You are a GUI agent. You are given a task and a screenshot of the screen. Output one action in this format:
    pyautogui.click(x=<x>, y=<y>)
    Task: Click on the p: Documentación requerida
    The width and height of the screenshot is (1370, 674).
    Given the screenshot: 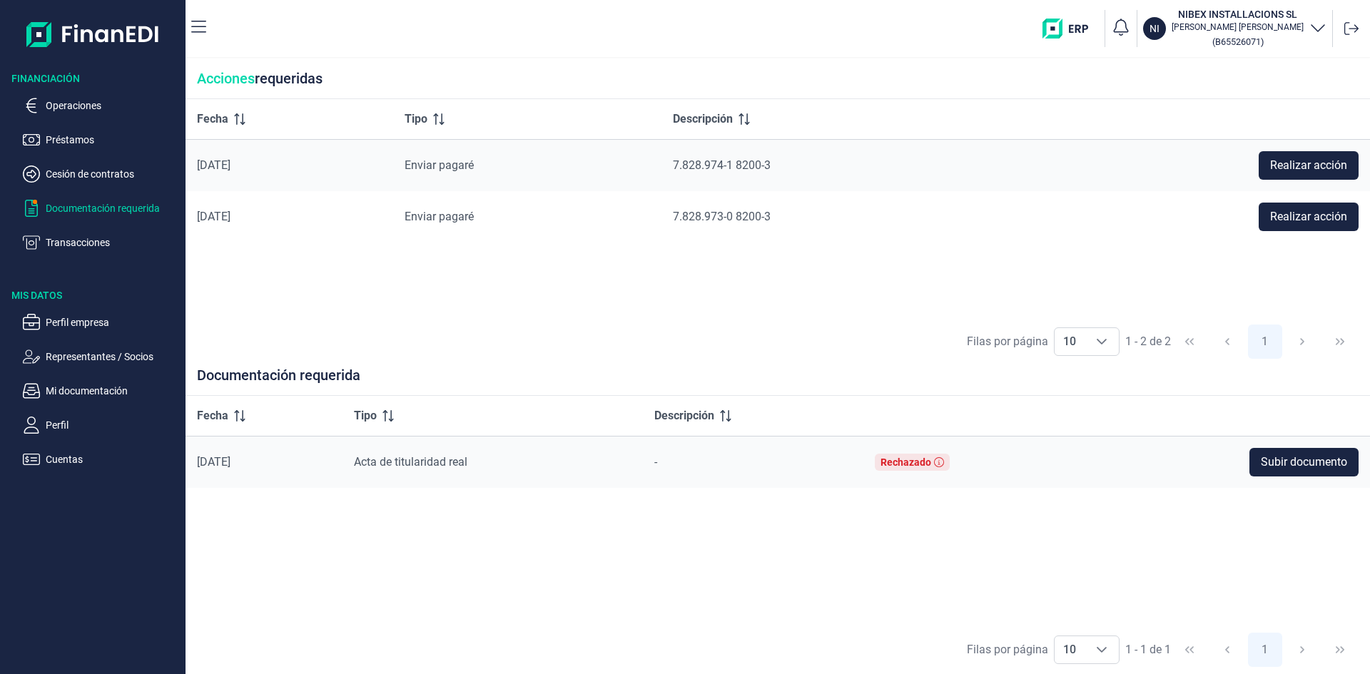 What is the action you would take?
    pyautogui.click(x=113, y=208)
    